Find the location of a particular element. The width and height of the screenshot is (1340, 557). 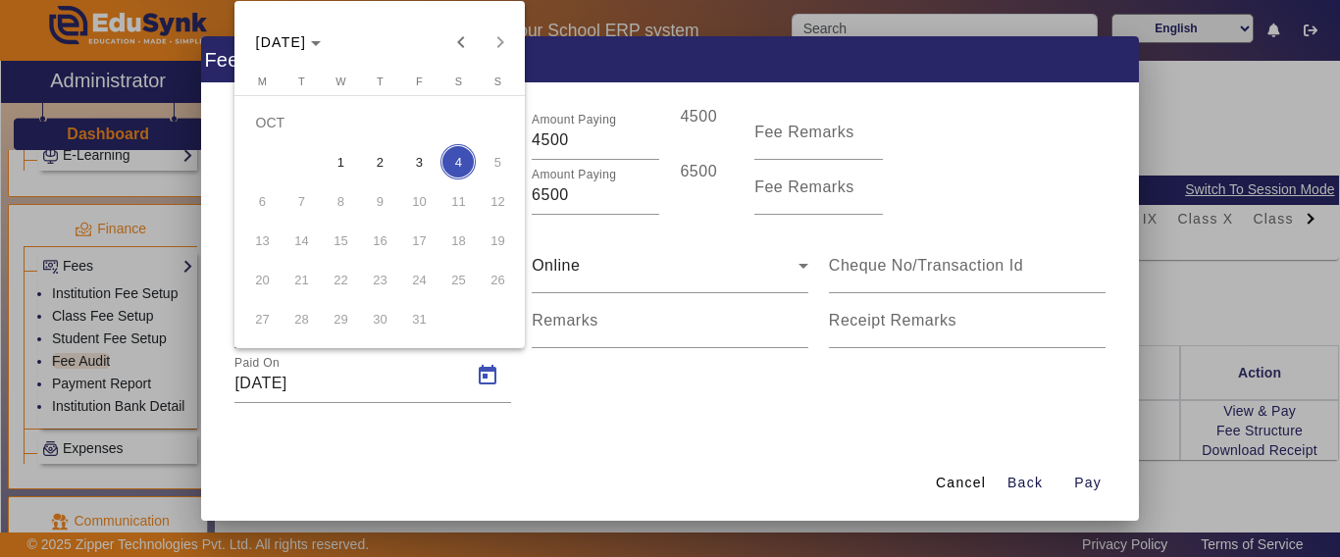

button: 25 October 2025 is located at coordinates (458, 279).